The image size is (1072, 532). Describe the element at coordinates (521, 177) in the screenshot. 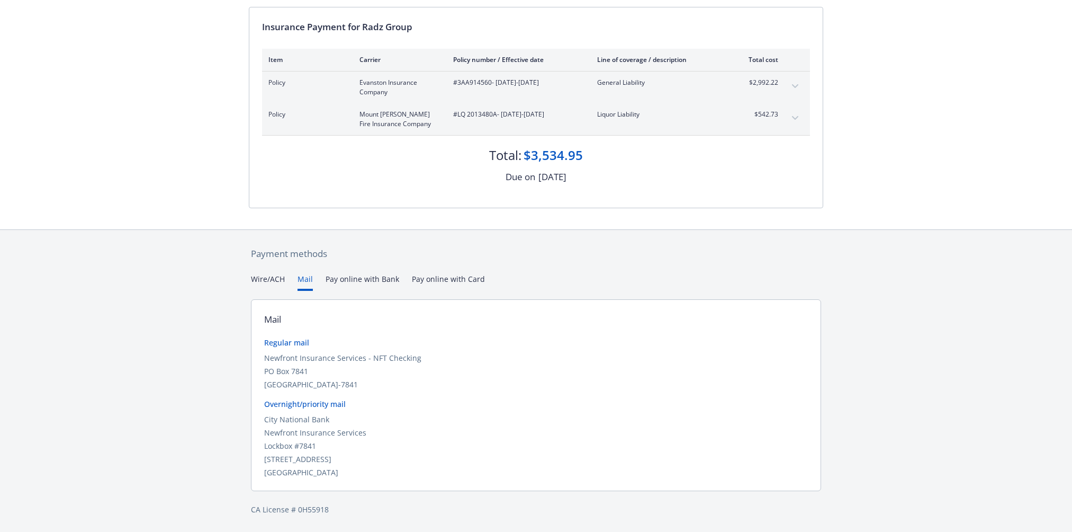

I see `div: Due on` at that location.